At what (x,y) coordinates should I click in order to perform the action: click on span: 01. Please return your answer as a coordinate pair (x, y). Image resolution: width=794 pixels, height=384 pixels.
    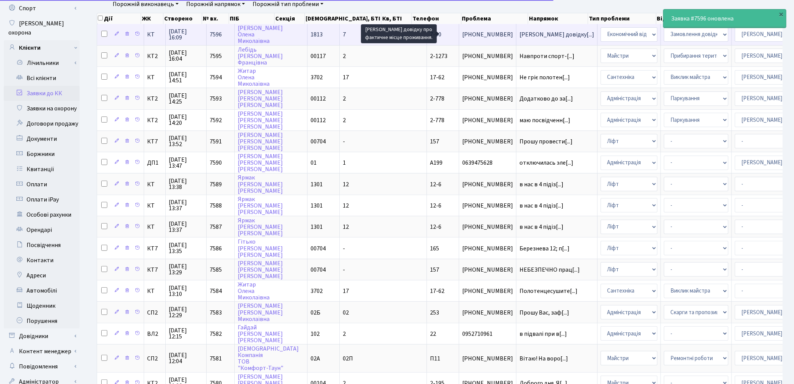
    Looking at the image, I should click on (314, 163).